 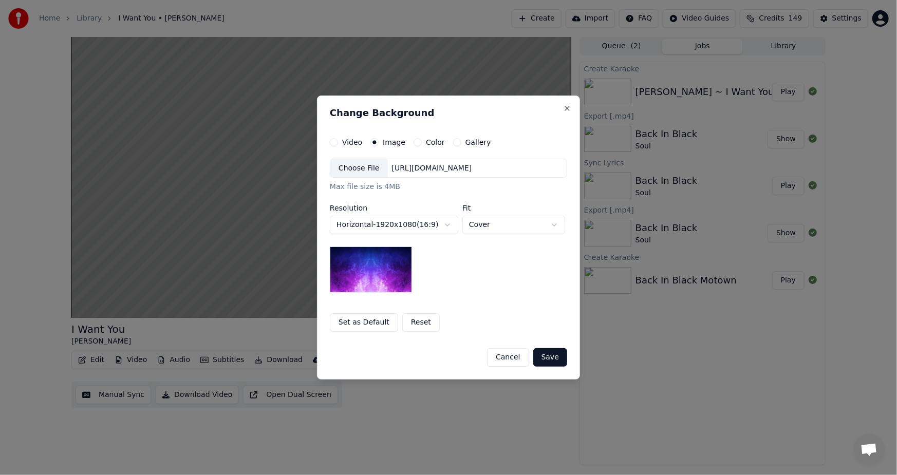 I want to click on label: Gallery, so click(x=478, y=142).